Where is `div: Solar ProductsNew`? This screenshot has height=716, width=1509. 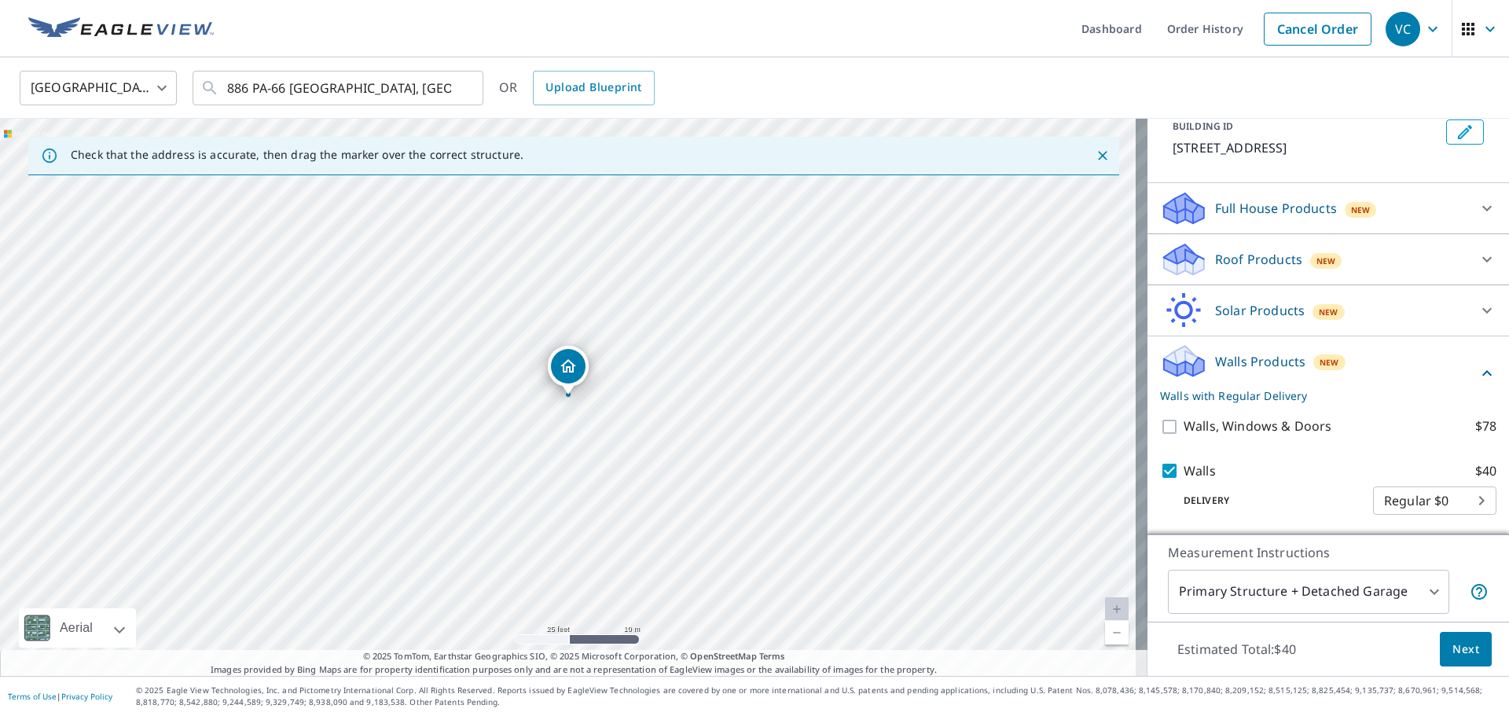 div: Solar ProductsNew is located at coordinates (1328, 310).